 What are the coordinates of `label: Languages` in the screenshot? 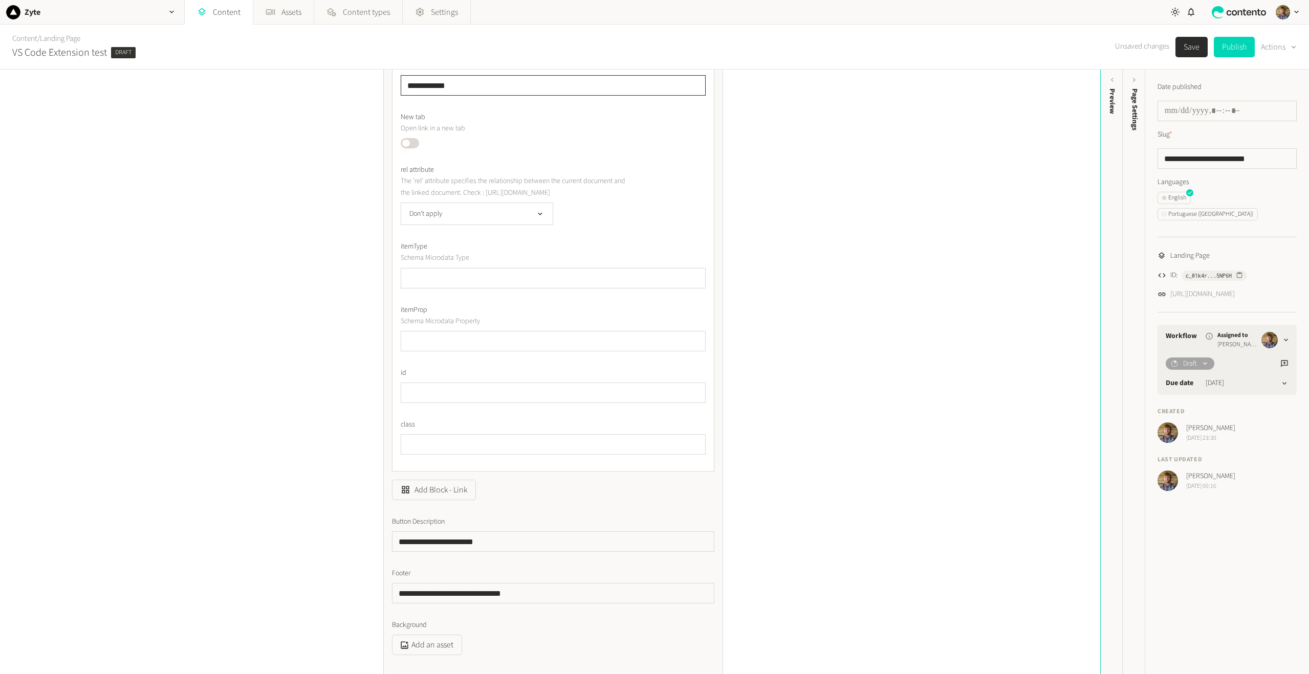 It's located at (1227, 182).